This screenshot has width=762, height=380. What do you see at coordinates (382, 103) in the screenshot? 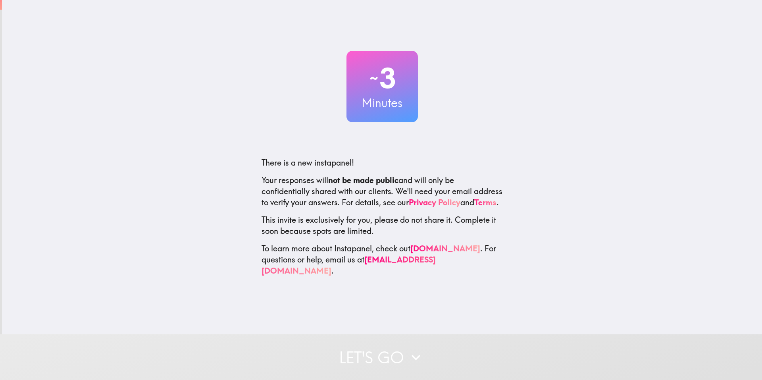
I see `h3: Minutes` at bounding box center [382, 103].